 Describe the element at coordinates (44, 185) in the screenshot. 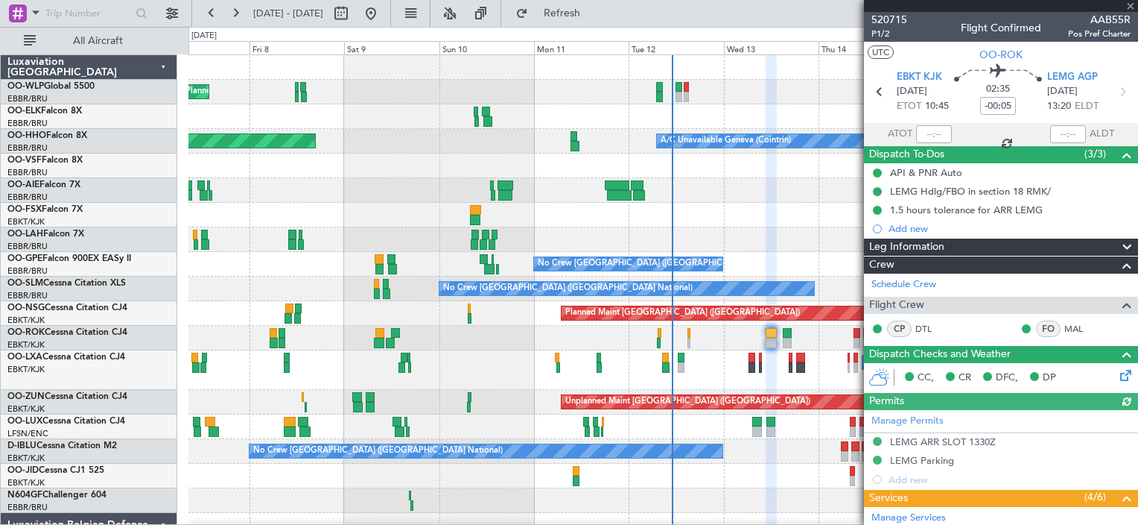

I see `a: OO-AIEFalcon 7X` at that location.